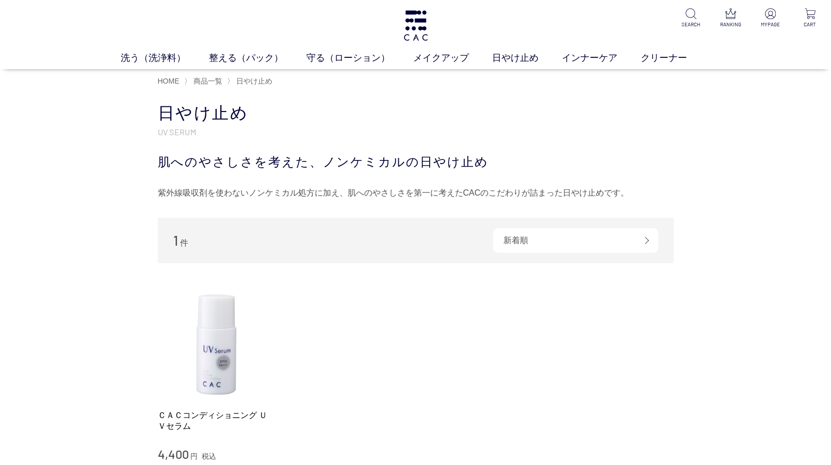 The width and height of the screenshot is (831, 465). Describe the element at coordinates (175, 240) in the screenshot. I see `span: 1` at that location.